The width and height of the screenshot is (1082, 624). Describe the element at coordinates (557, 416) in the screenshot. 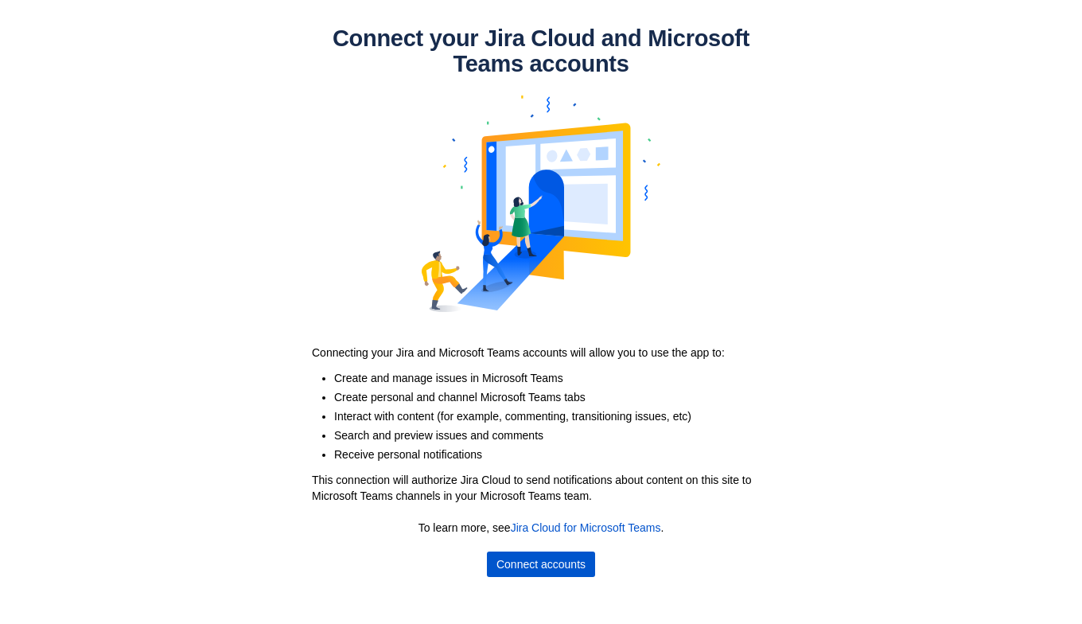

I see `li: Interact with content (for example, commenting, transitioning issues, etc)` at that location.